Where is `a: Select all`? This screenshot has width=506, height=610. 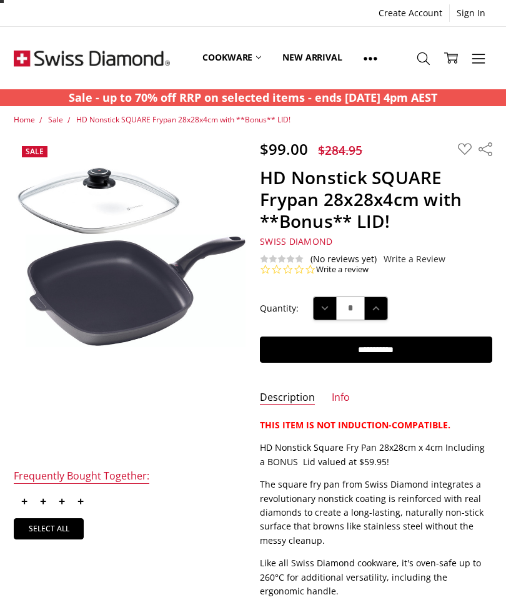
a: Select all is located at coordinates (49, 529).